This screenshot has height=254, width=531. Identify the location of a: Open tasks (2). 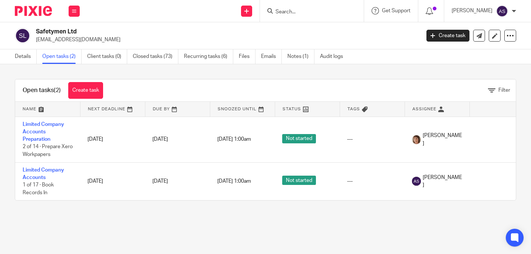
(62, 56).